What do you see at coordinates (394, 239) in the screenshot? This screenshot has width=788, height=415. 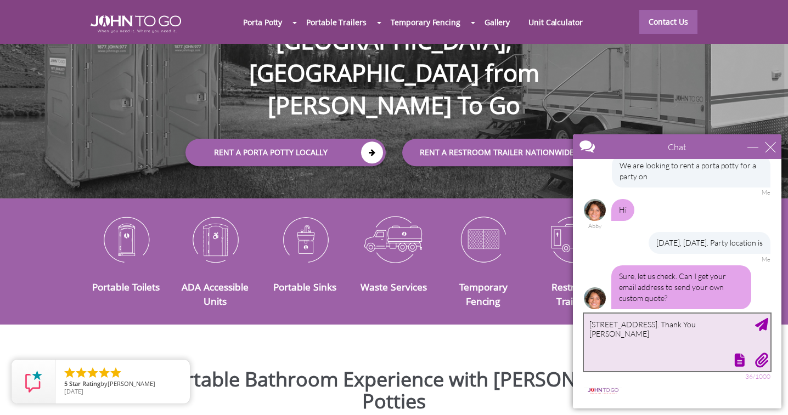 I see `img: Waste-Services-icon_N.png` at bounding box center [394, 239].